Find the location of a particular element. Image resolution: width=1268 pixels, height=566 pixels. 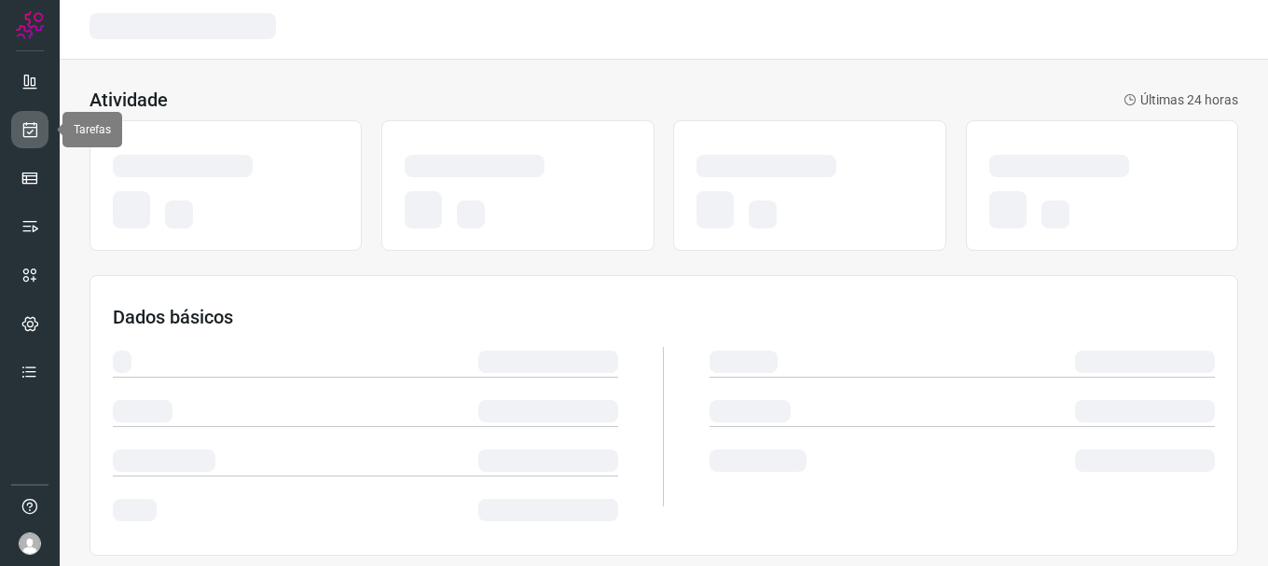

span: Tarefas is located at coordinates (92, 130).